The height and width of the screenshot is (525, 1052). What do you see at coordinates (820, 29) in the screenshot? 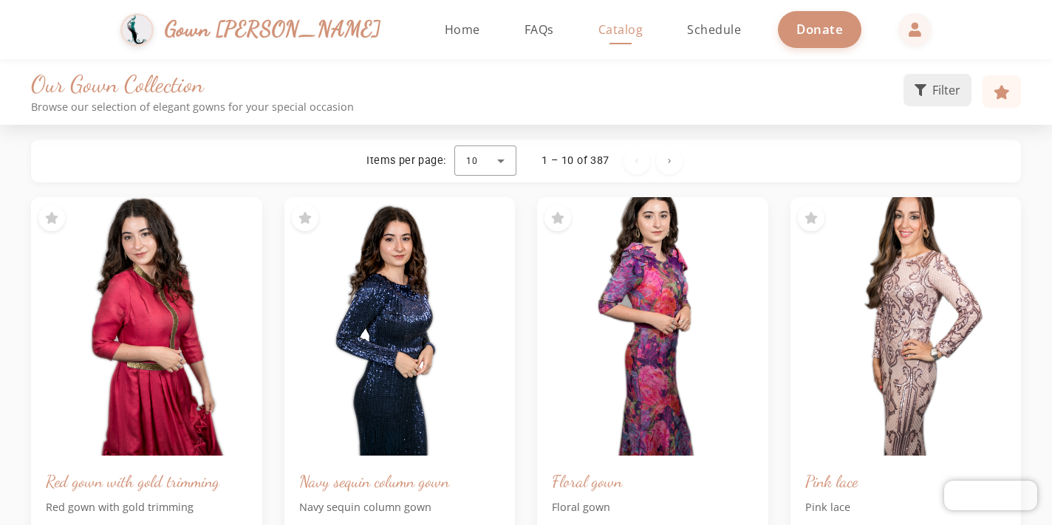
I see `a: Donate` at bounding box center [820, 29].